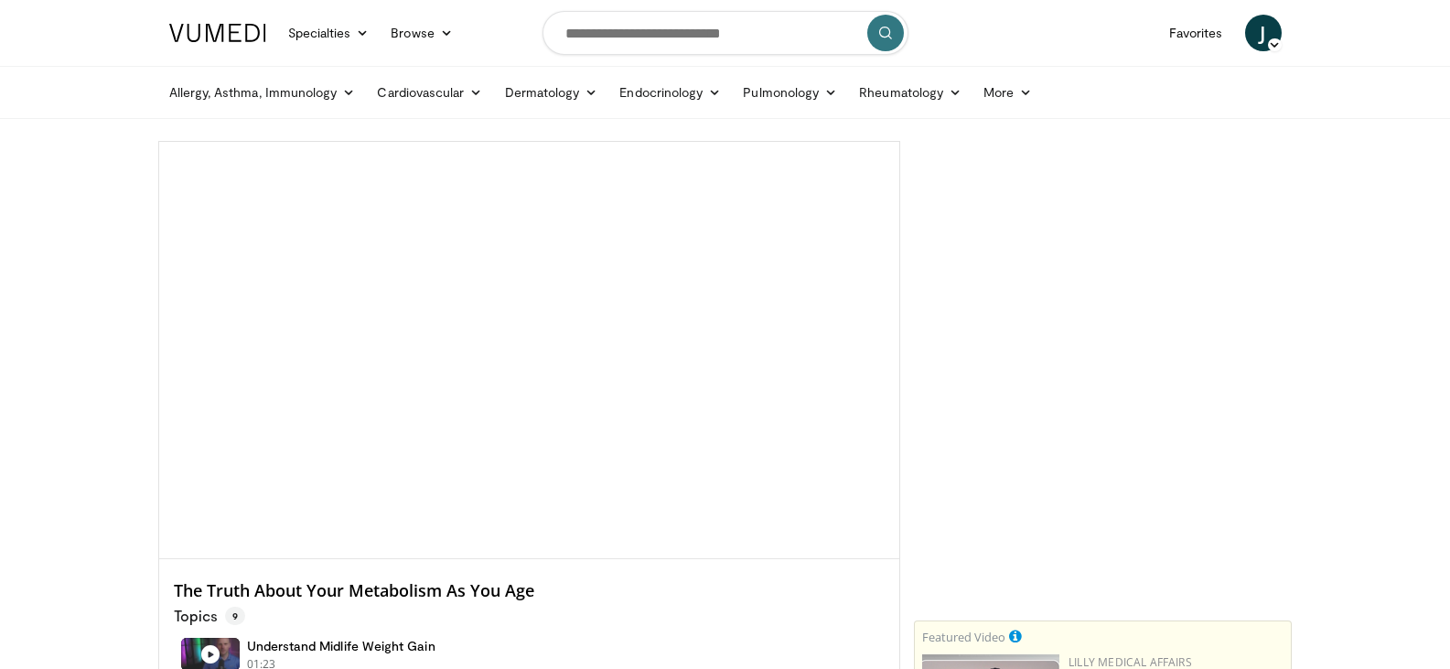  Describe the element at coordinates (1263, 33) in the screenshot. I see `a: J` at that location.